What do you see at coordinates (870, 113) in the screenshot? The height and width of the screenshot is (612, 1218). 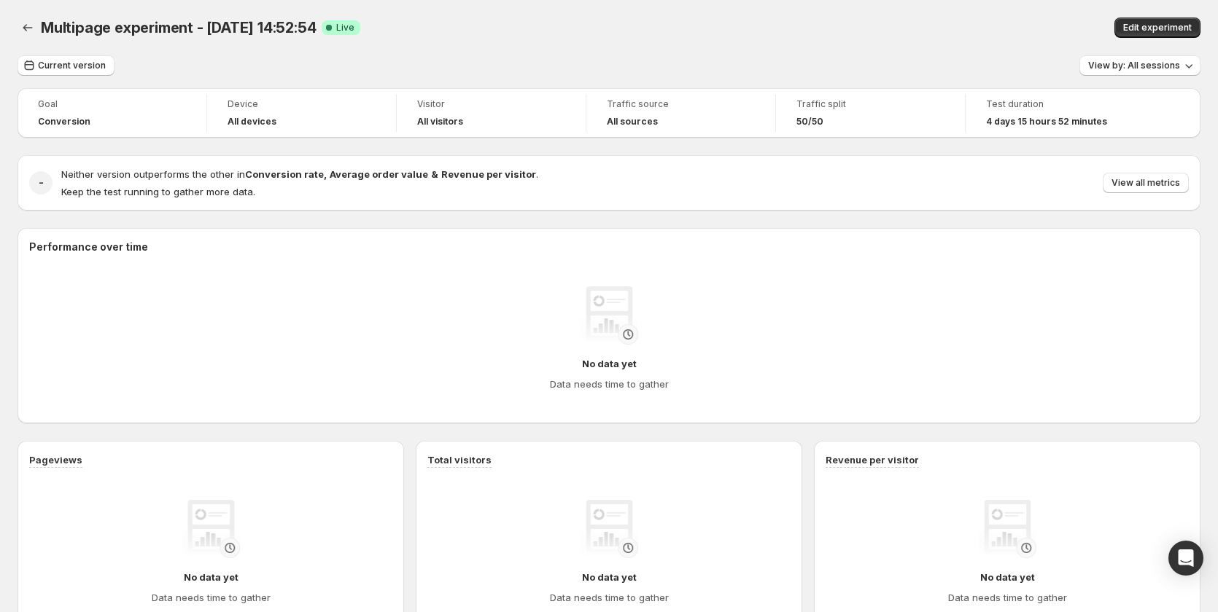 I see `a: Traffic split50/50` at bounding box center [870, 113].